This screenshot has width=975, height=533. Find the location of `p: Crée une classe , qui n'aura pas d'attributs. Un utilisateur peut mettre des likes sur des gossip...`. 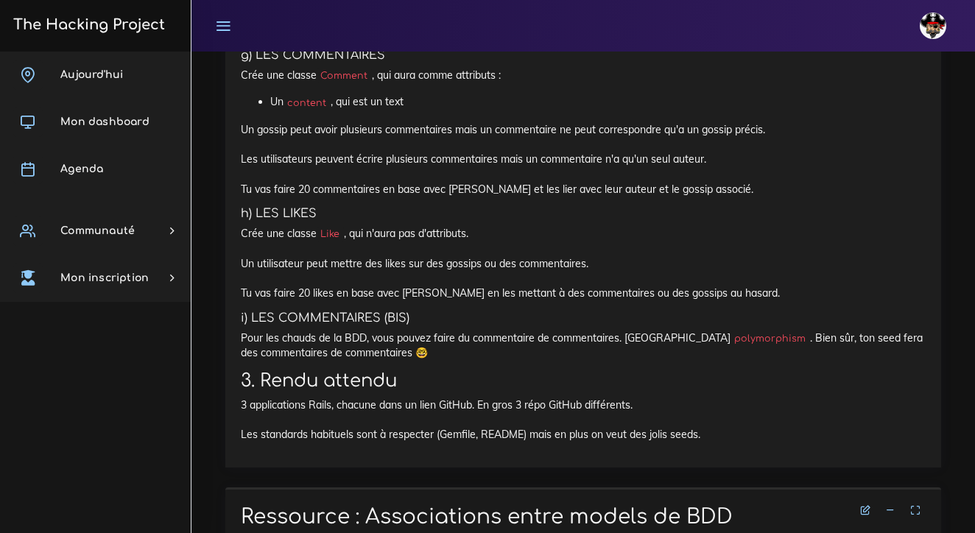

p: Crée une classe , qui n'aura pas d'attributs. Un utilisateur peut mettre des likes sur des gossip... is located at coordinates (583, 263).